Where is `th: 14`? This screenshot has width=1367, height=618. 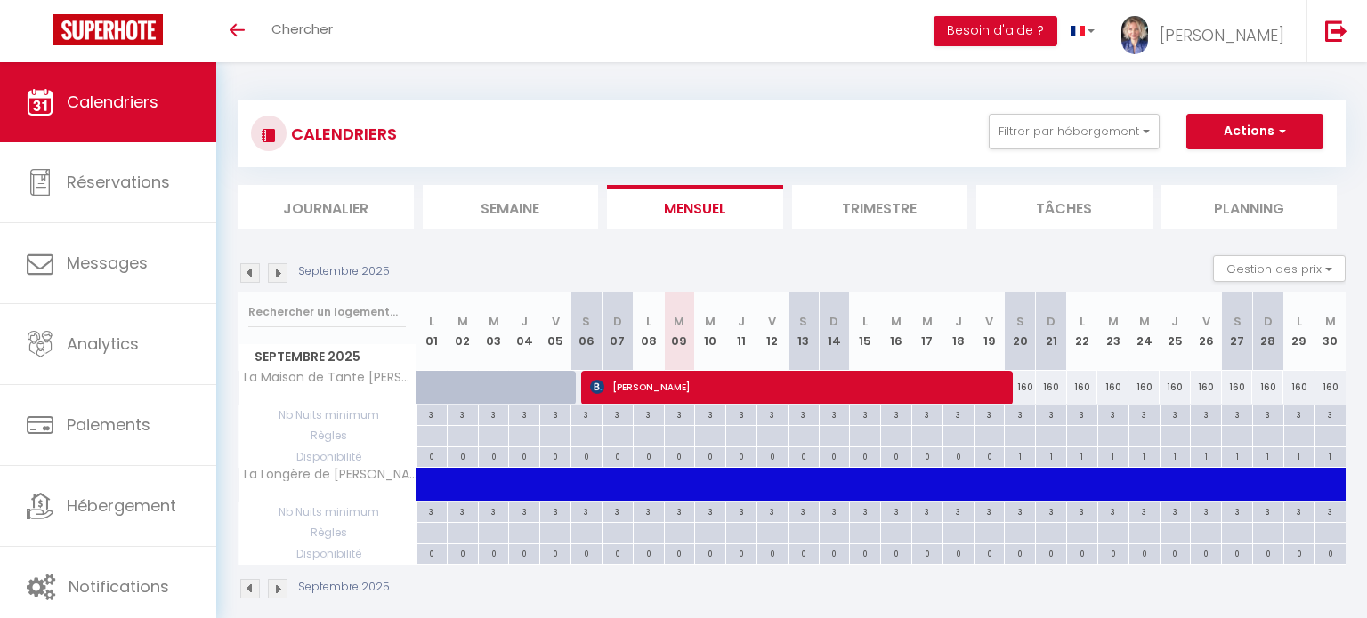
th: 14 is located at coordinates (834, 331).